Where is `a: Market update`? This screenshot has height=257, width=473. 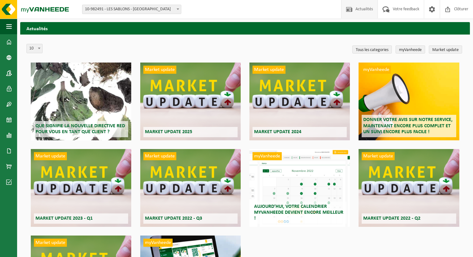
a: Market update is located at coordinates (445, 49).